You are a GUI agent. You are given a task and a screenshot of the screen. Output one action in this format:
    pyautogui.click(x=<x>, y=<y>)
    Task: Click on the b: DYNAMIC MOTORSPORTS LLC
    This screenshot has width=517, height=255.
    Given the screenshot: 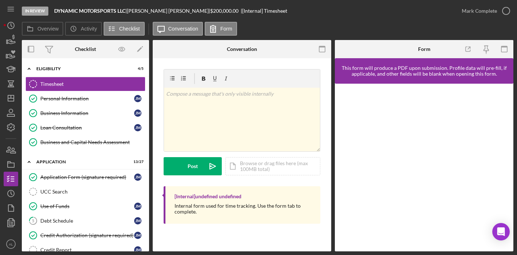 What is the action you would take?
    pyautogui.click(x=90, y=11)
    